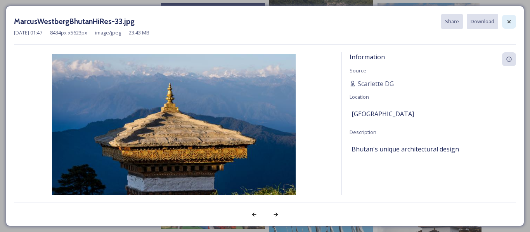 The image size is (530, 232). What do you see at coordinates (358, 71) in the screenshot?
I see `span: Source` at bounding box center [358, 71].